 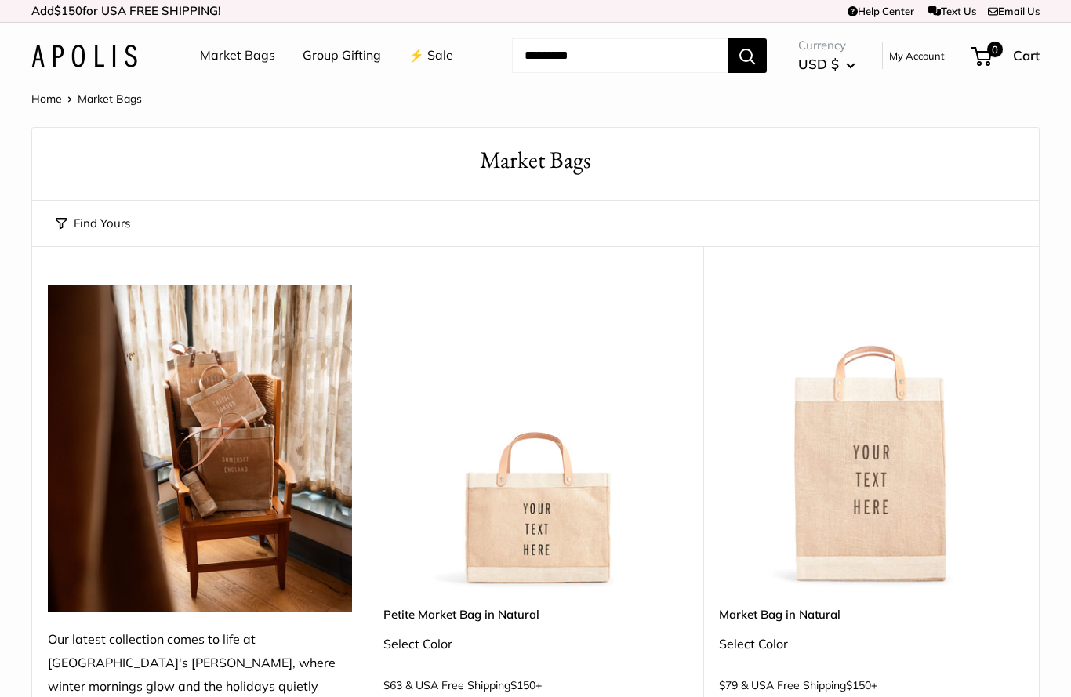 I want to click on span: 0, so click(x=995, y=49).